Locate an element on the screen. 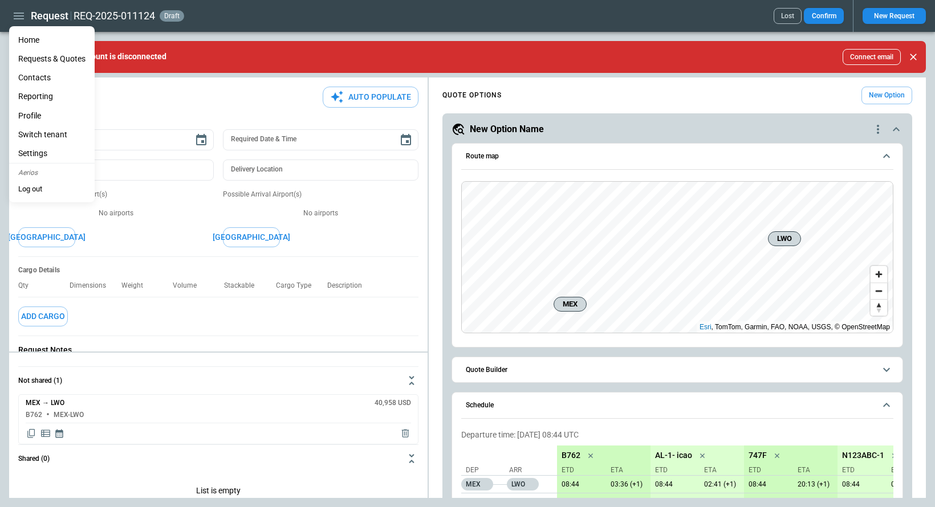 The image size is (935, 507). li: Requests & Quotes is located at coordinates (52, 59).